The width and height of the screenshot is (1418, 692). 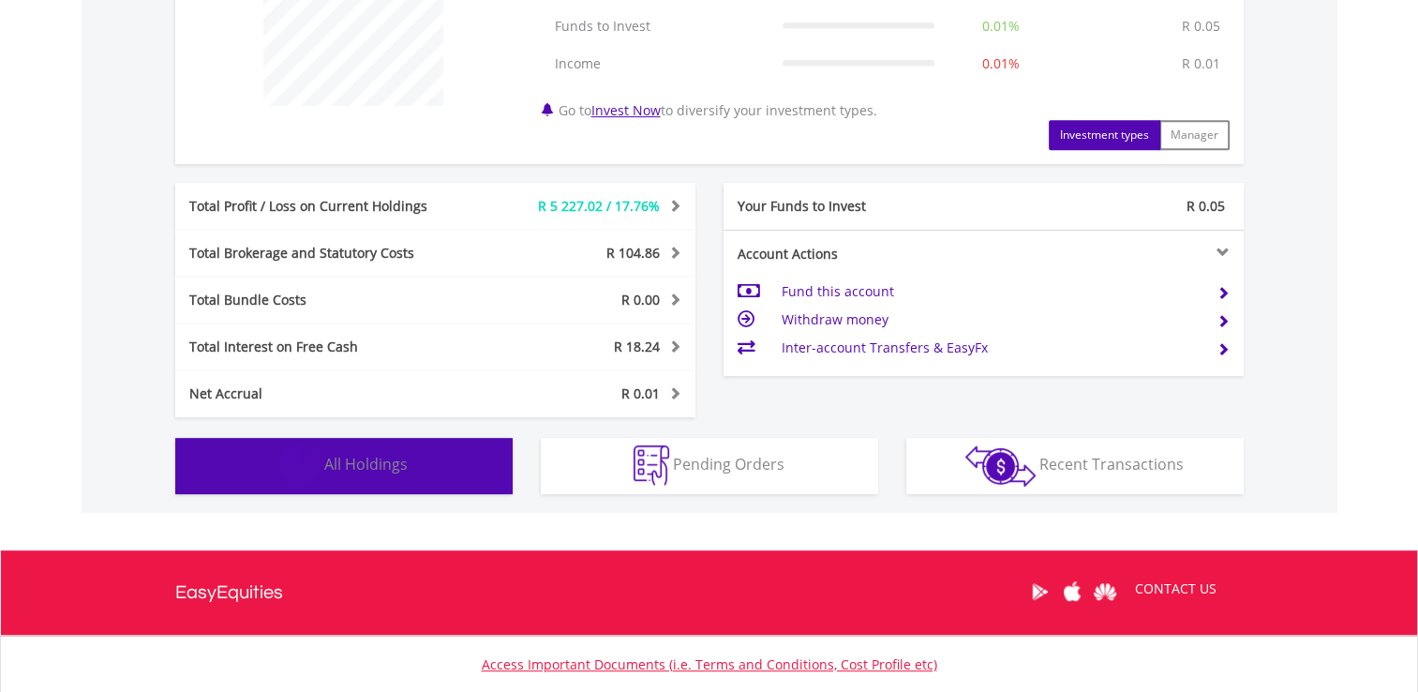 I want to click on td: R 0.01, so click(x=1201, y=64).